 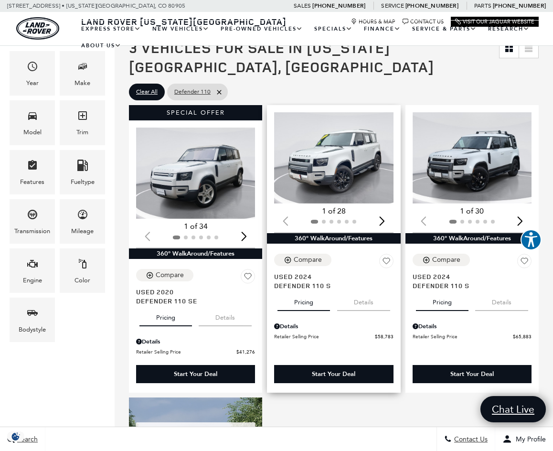 I want to click on a: Specials, so click(x=334, y=29).